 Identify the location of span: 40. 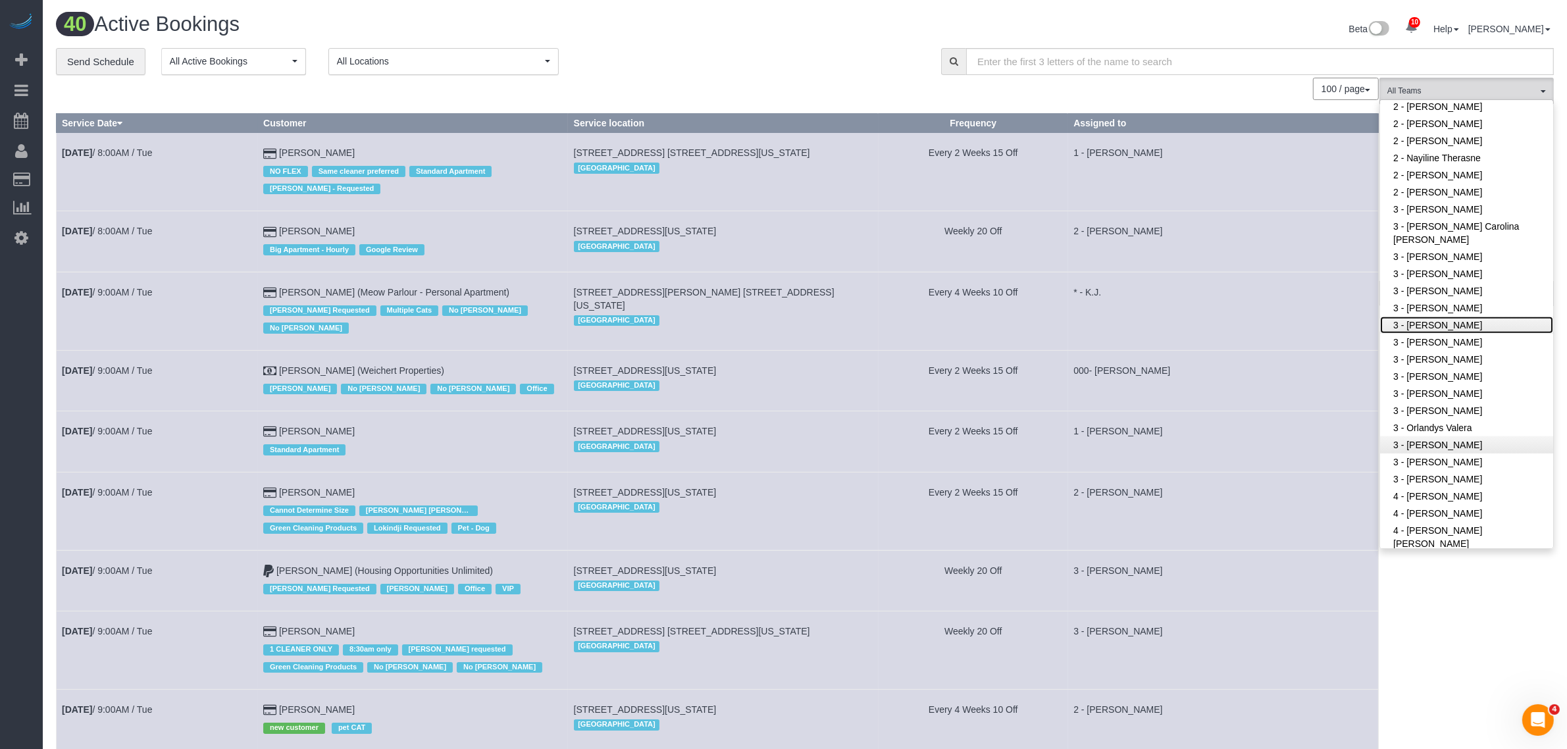
(75, 24).